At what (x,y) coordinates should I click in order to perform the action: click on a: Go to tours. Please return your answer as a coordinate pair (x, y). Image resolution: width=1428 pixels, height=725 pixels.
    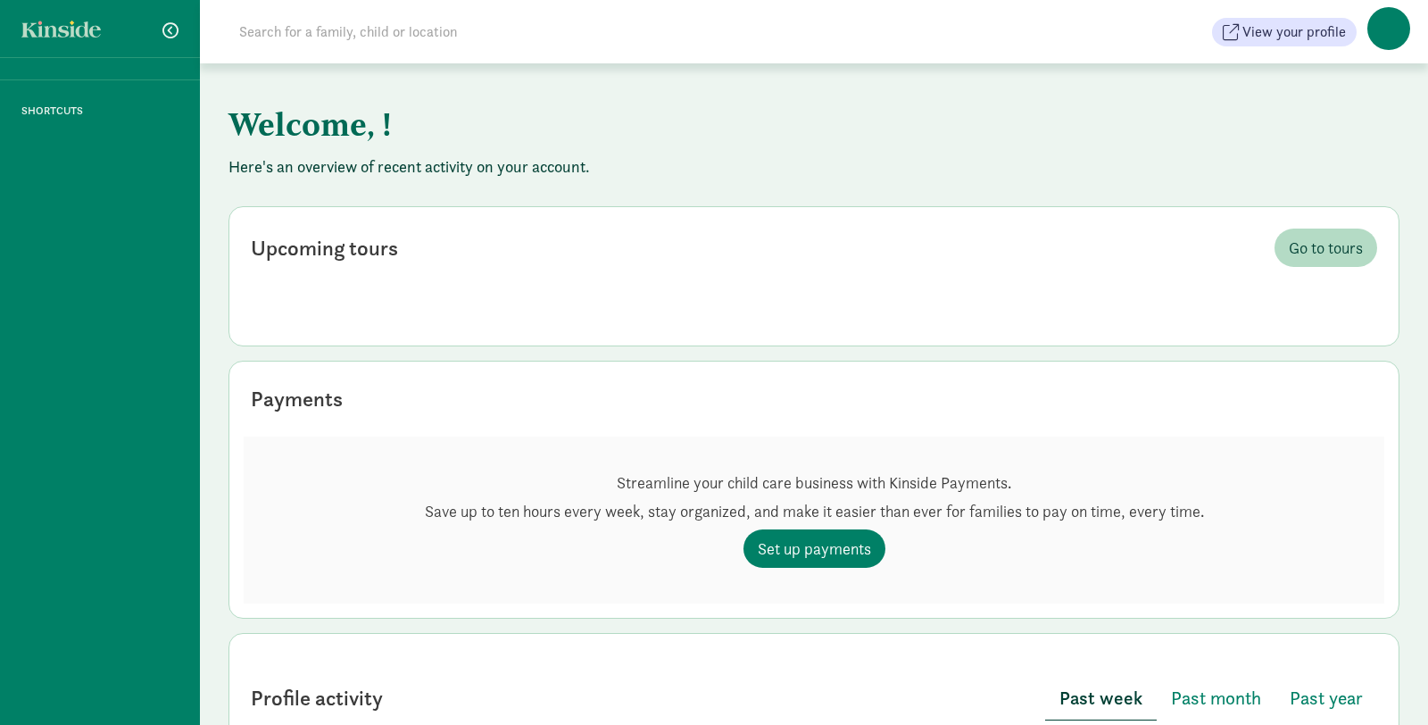
    Looking at the image, I should click on (1325, 247).